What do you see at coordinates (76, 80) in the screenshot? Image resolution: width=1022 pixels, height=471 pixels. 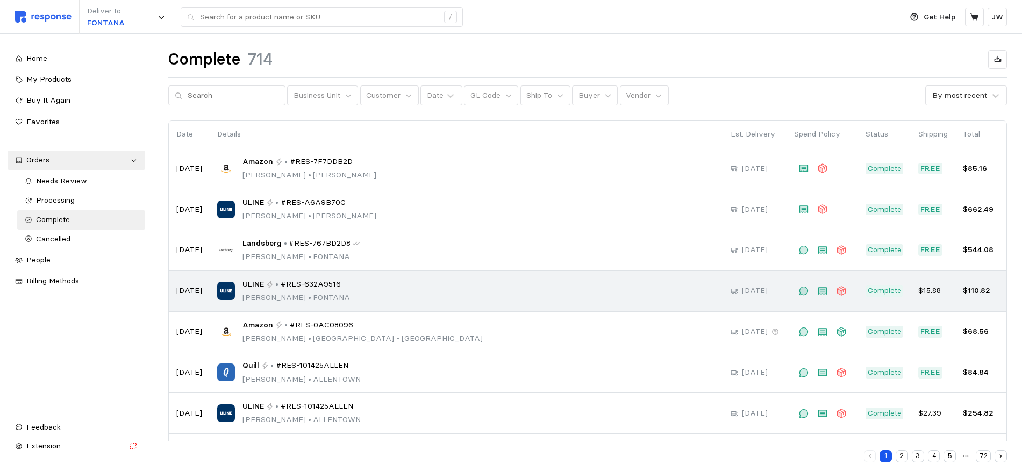 I see `a: My Products` at bounding box center [76, 80].